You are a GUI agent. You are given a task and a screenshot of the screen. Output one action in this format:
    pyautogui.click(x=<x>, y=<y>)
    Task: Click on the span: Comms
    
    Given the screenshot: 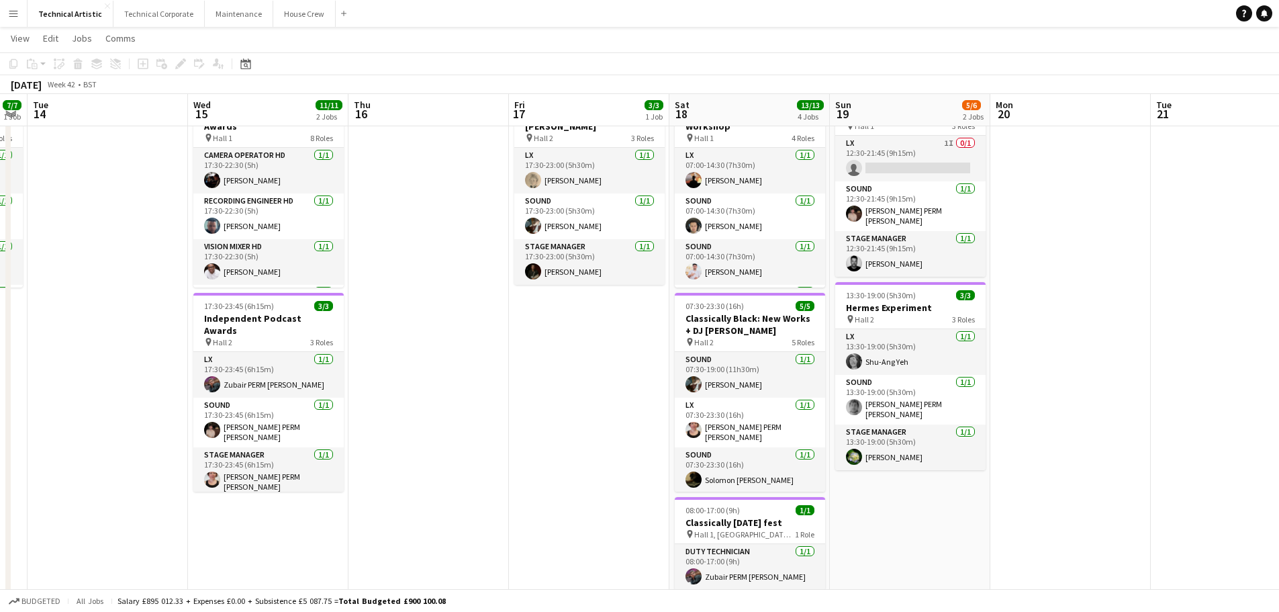 What is the action you would take?
    pyautogui.click(x=120, y=38)
    